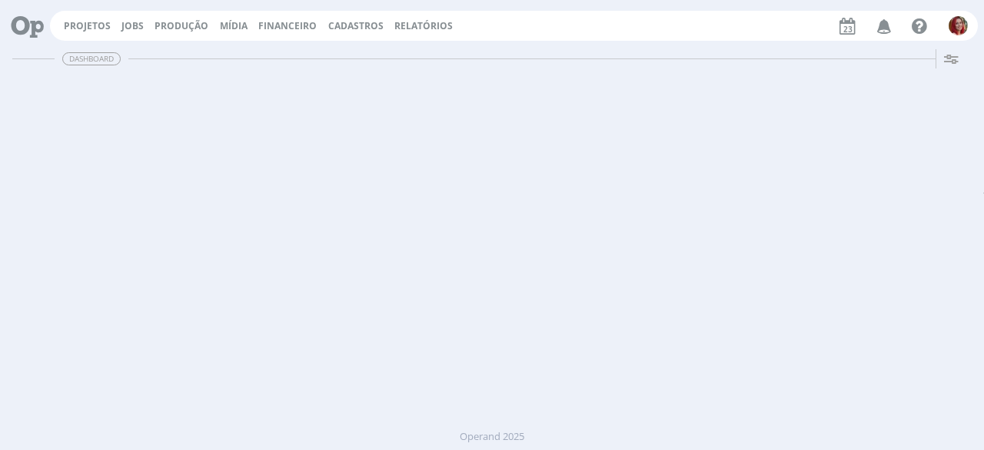 The image size is (984, 450). Describe the element at coordinates (423, 25) in the screenshot. I see `a: Relatórios` at that location.